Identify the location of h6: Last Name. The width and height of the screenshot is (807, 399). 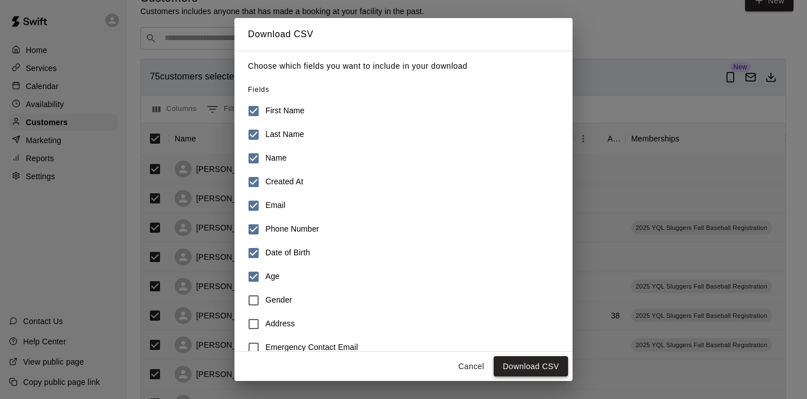
(285, 135).